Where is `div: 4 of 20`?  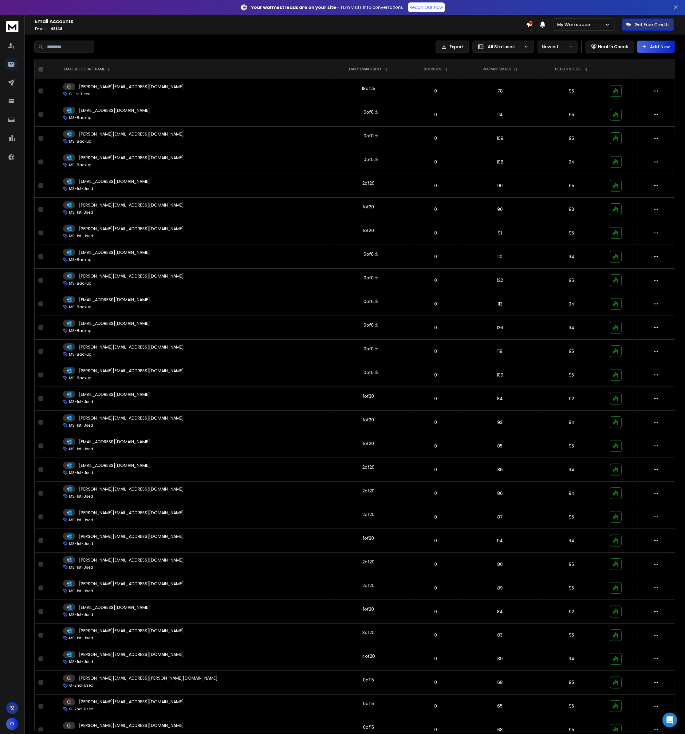 div: 4 of 20 is located at coordinates (368, 656).